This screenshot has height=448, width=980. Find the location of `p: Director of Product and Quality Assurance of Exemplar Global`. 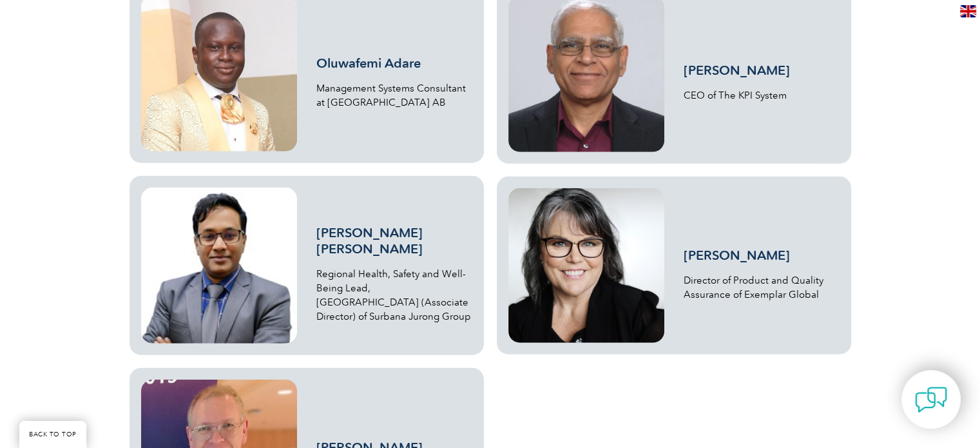

p: Director of Product and Quality Assurance of Exemplar Global is located at coordinates (762, 287).